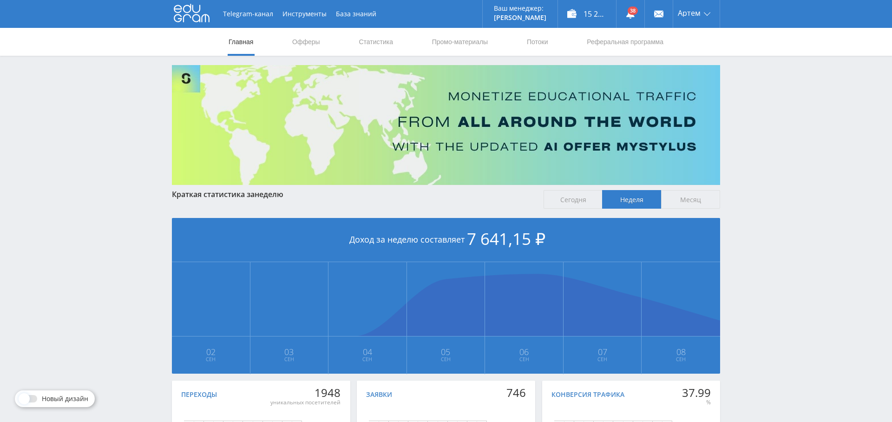  I want to click on span: 05, so click(446, 352).